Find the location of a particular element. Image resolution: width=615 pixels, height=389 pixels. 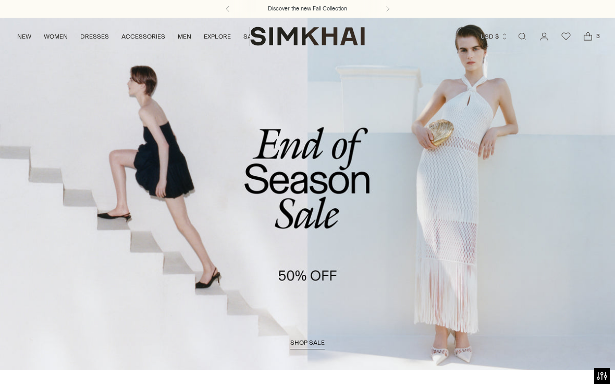

a: WOMEN is located at coordinates (56, 36).